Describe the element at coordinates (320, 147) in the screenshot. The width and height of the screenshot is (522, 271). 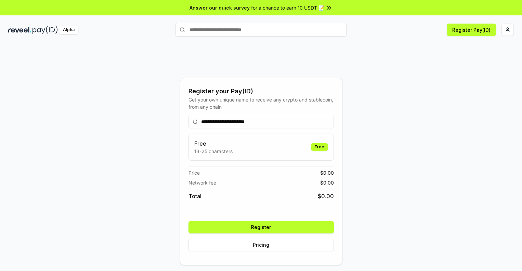
I see `div: Free` at that location.